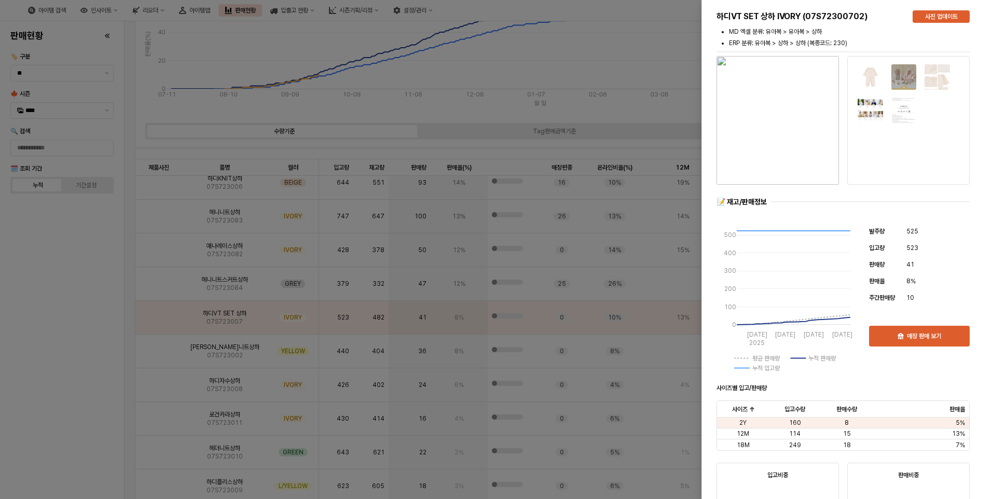 The image size is (992, 499). What do you see at coordinates (741, 202) in the screenshot?
I see `div: 📝 재고/판매정보` at bounding box center [741, 202].